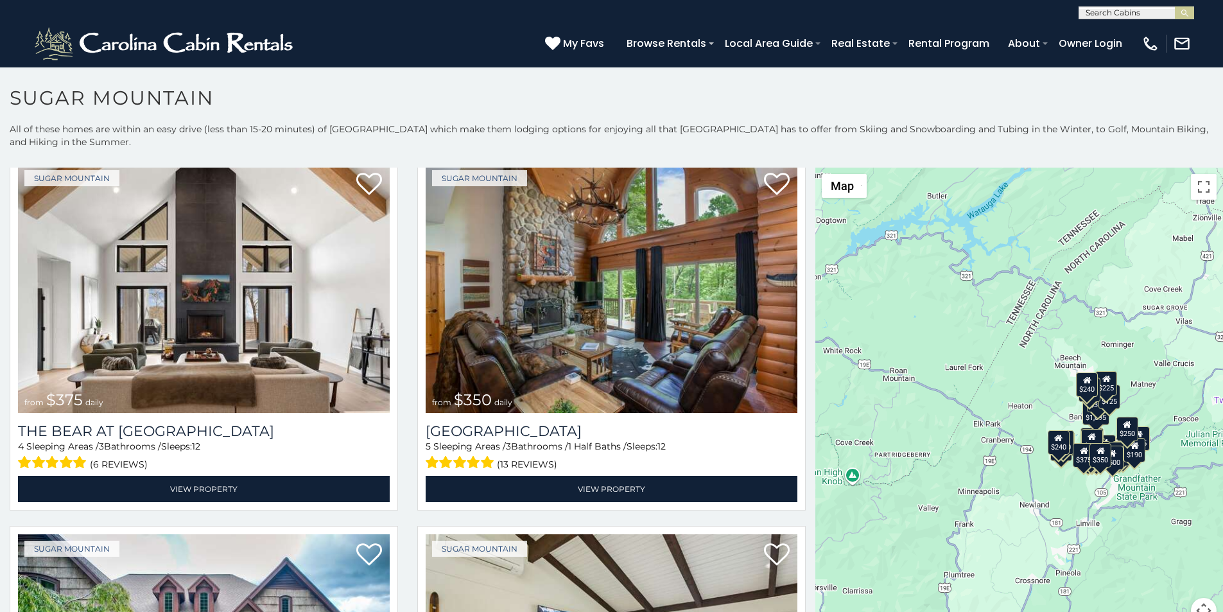  I want to click on div: $300, so click(1092, 441).